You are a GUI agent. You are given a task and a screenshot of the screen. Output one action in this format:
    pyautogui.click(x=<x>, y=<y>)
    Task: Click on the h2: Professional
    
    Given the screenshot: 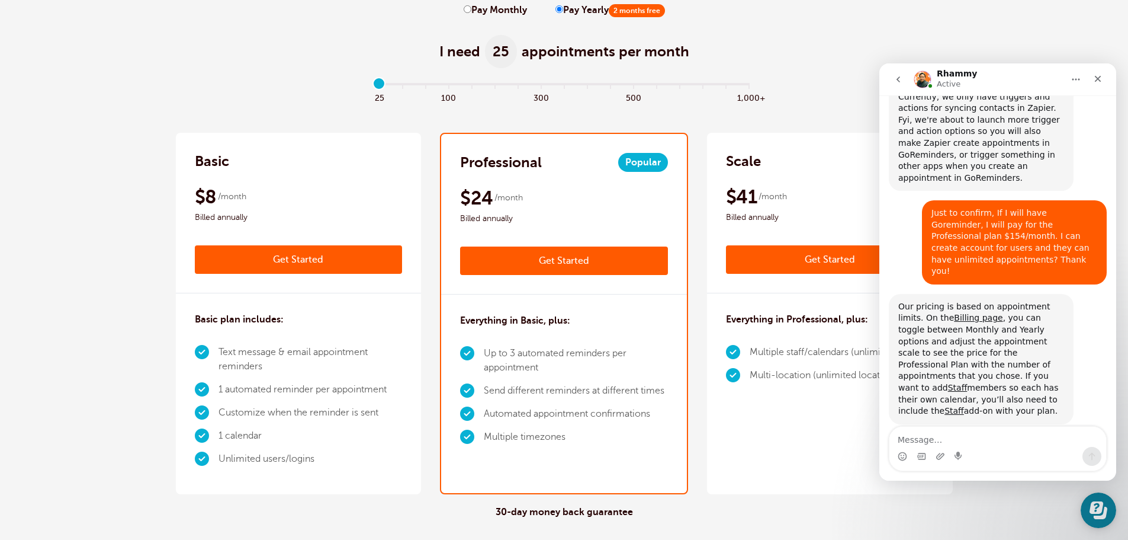 What is the action you would take?
    pyautogui.click(x=501, y=162)
    